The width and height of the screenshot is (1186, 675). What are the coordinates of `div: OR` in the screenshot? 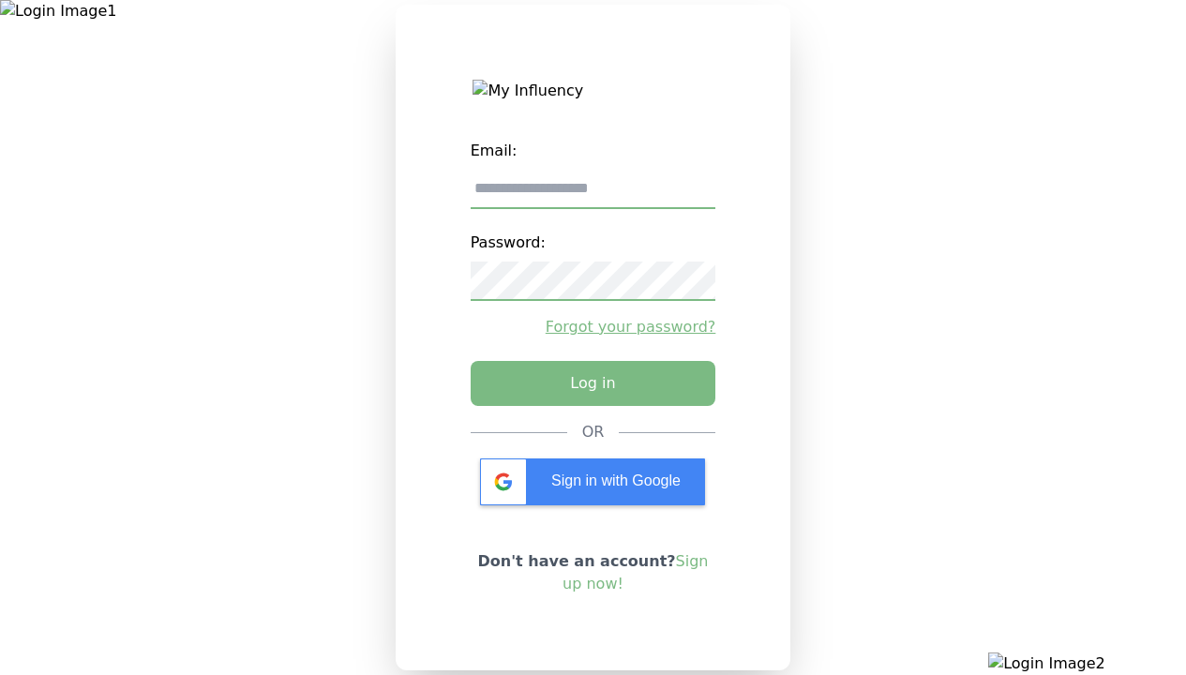 It's located at (594, 432).